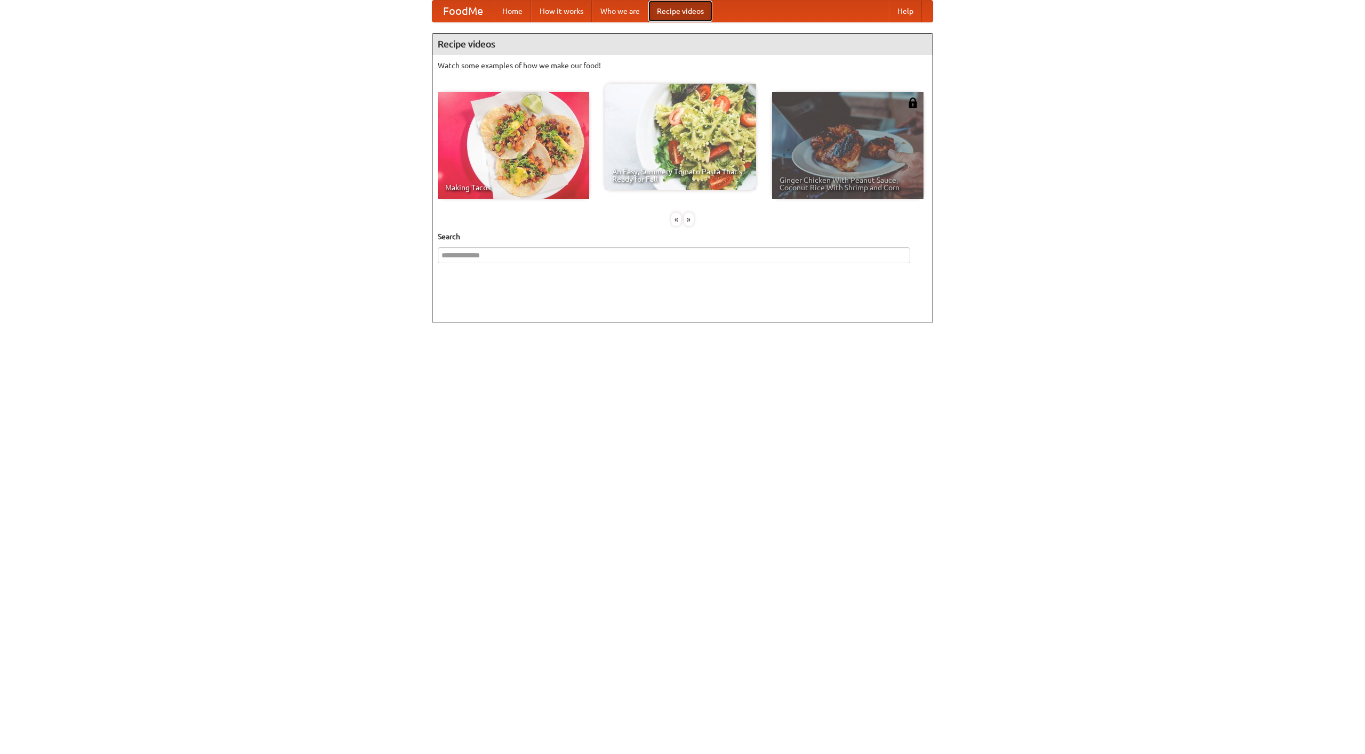 The image size is (1365, 754). Describe the element at coordinates (913, 103) in the screenshot. I see `img: 483408.png` at that location.